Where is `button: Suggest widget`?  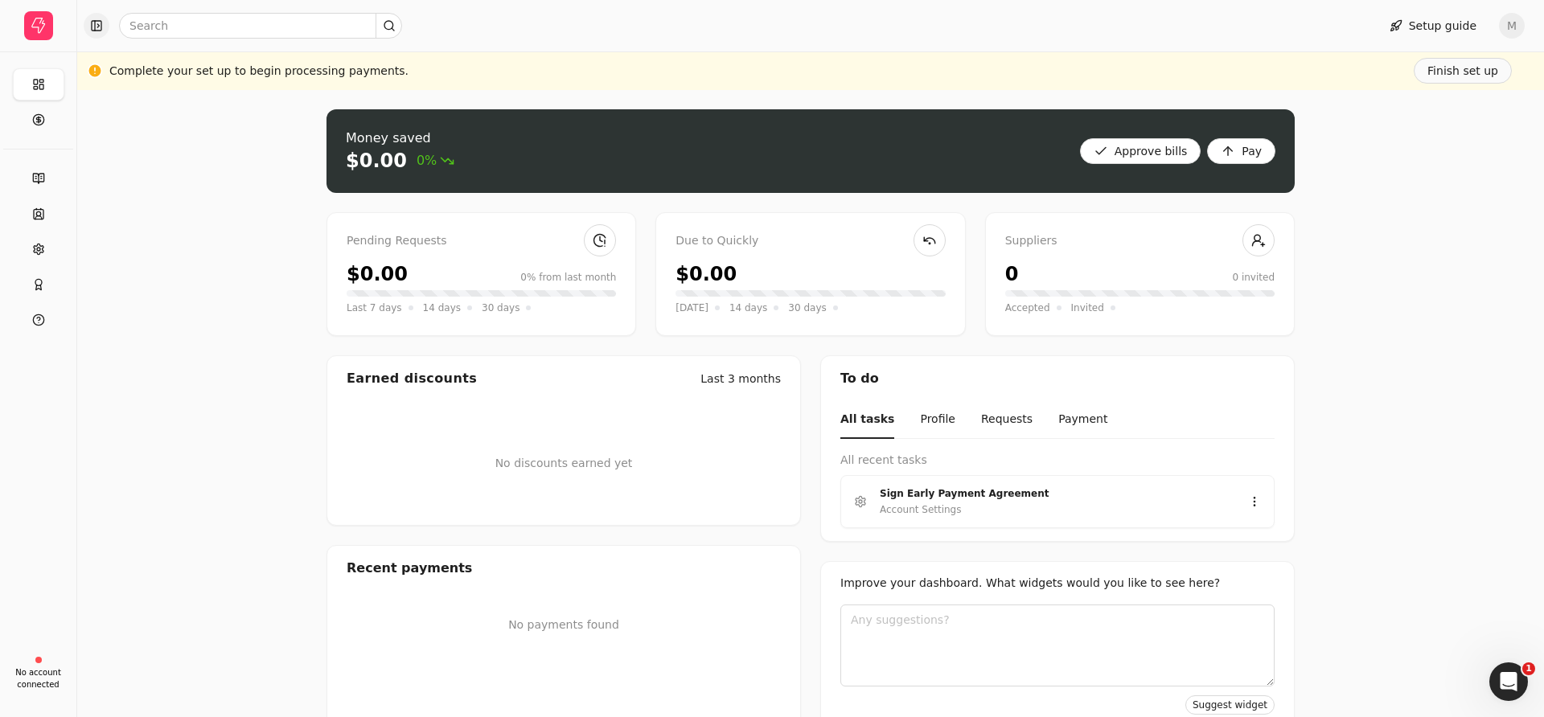
button: Suggest widget is located at coordinates (1230, 705).